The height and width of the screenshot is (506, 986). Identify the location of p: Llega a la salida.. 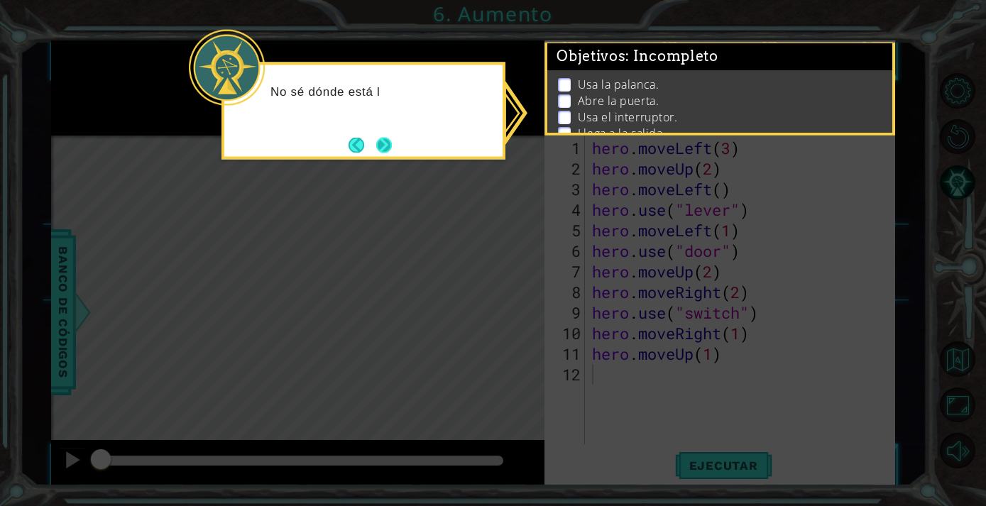
(622, 133).